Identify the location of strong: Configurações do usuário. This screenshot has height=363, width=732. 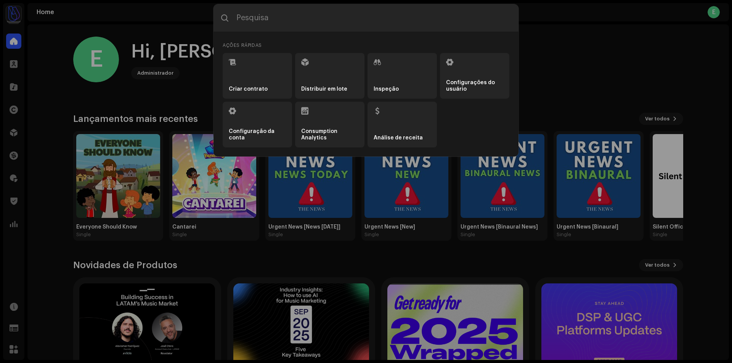
(475, 86).